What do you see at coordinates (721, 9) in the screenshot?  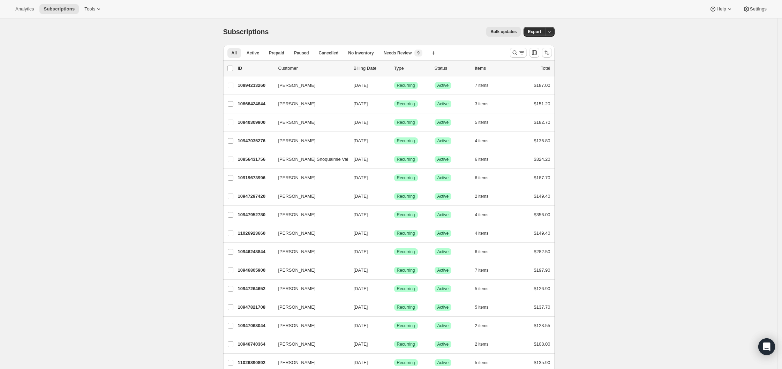 I see `button: Help` at bounding box center [721, 9].